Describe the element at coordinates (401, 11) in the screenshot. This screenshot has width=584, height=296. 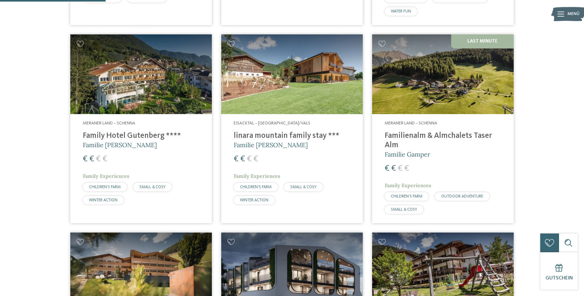
I see `span: WATER FUN` at that location.